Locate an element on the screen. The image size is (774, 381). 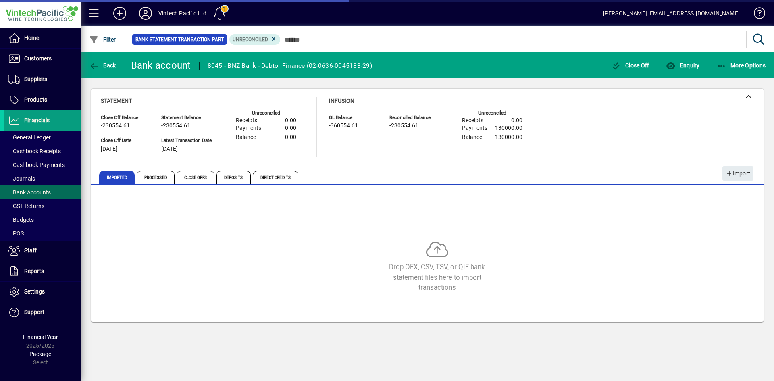
span: Unreconciled is located at coordinates (250, 40).